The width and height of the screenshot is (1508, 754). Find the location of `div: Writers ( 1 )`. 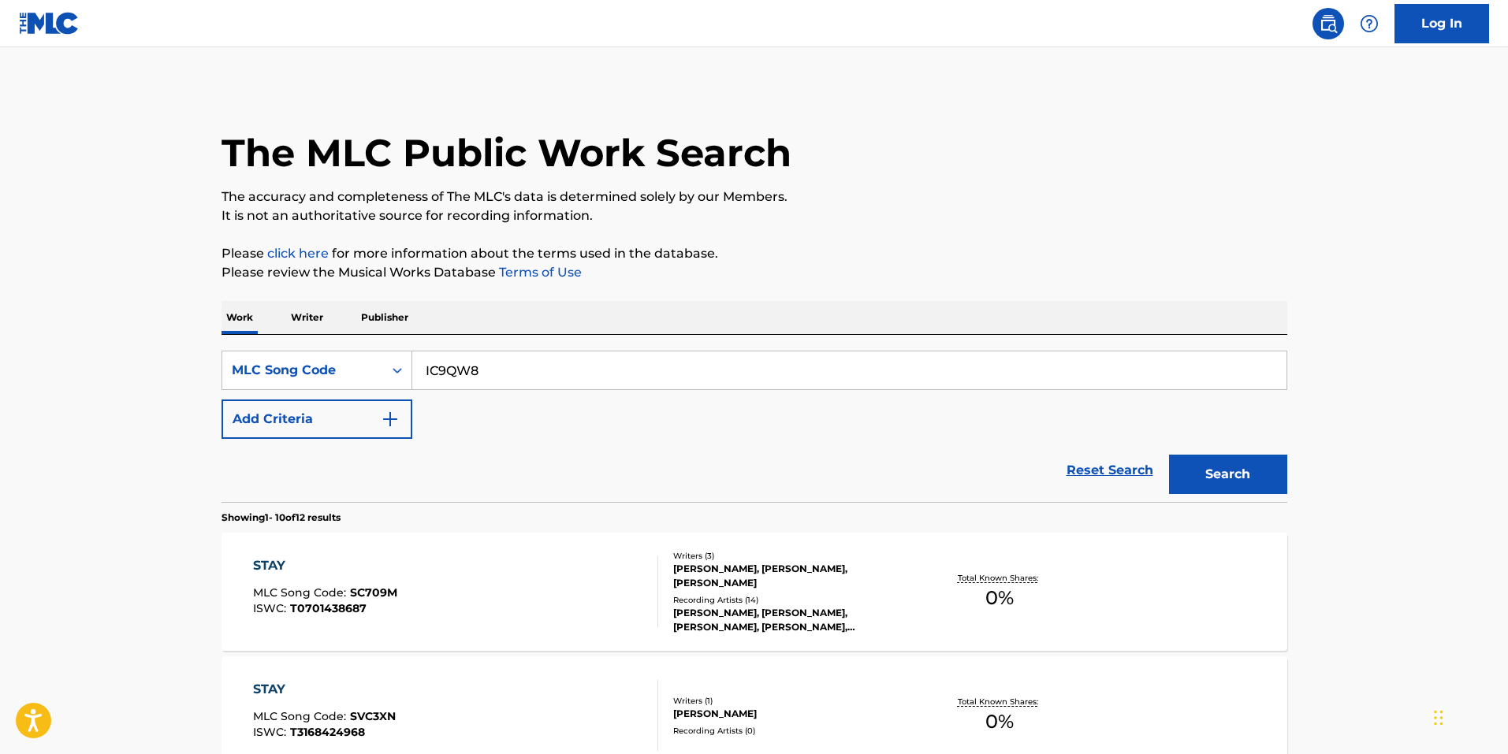

div: Writers ( 1 ) is located at coordinates (792, 701).